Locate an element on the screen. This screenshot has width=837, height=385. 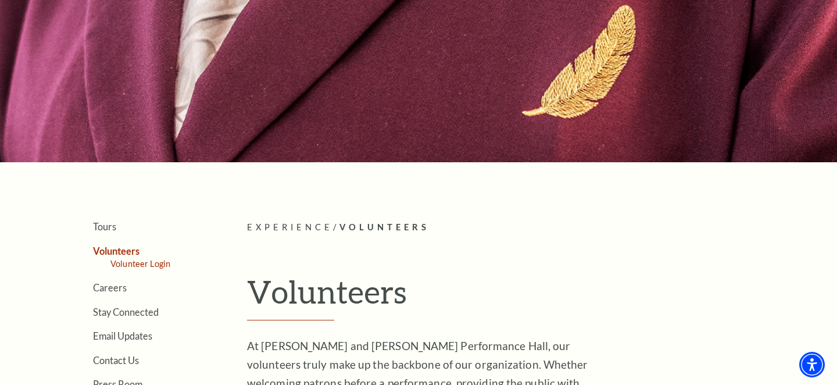
a: Stay Connected is located at coordinates (126, 312).